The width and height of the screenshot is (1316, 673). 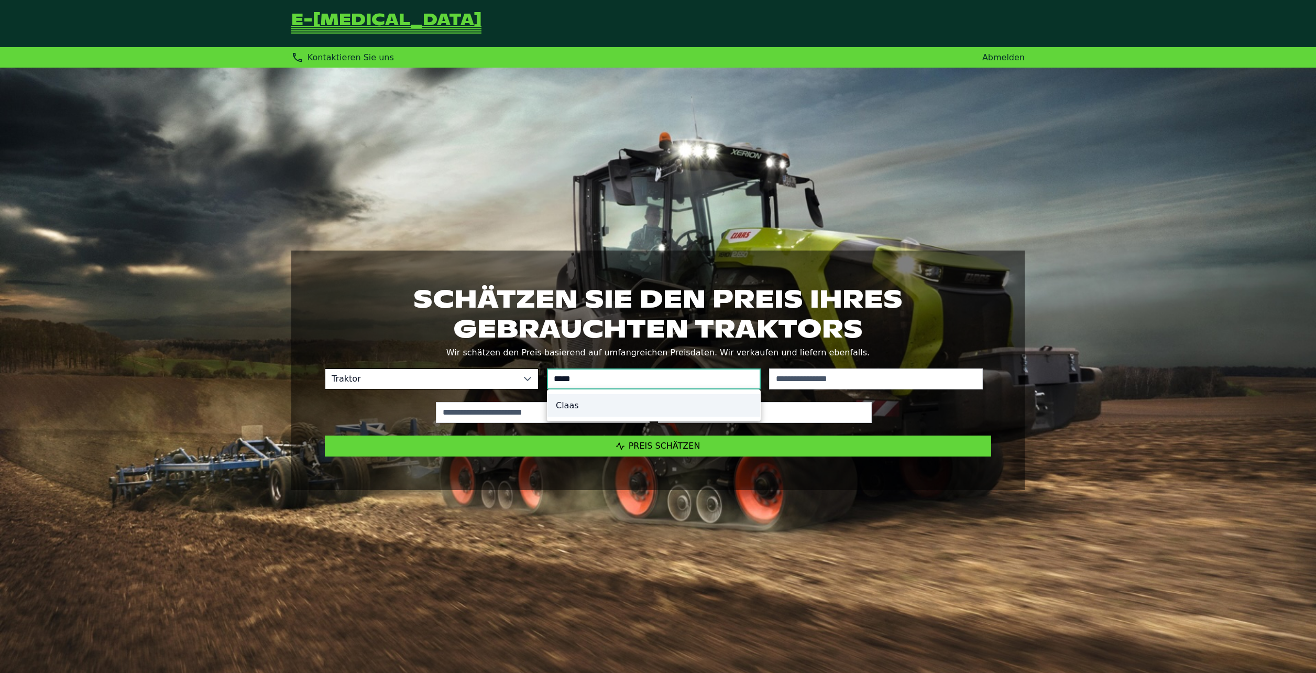 What do you see at coordinates (343, 57) in the screenshot?
I see `div: Kontaktieren Sie uns` at bounding box center [343, 57].